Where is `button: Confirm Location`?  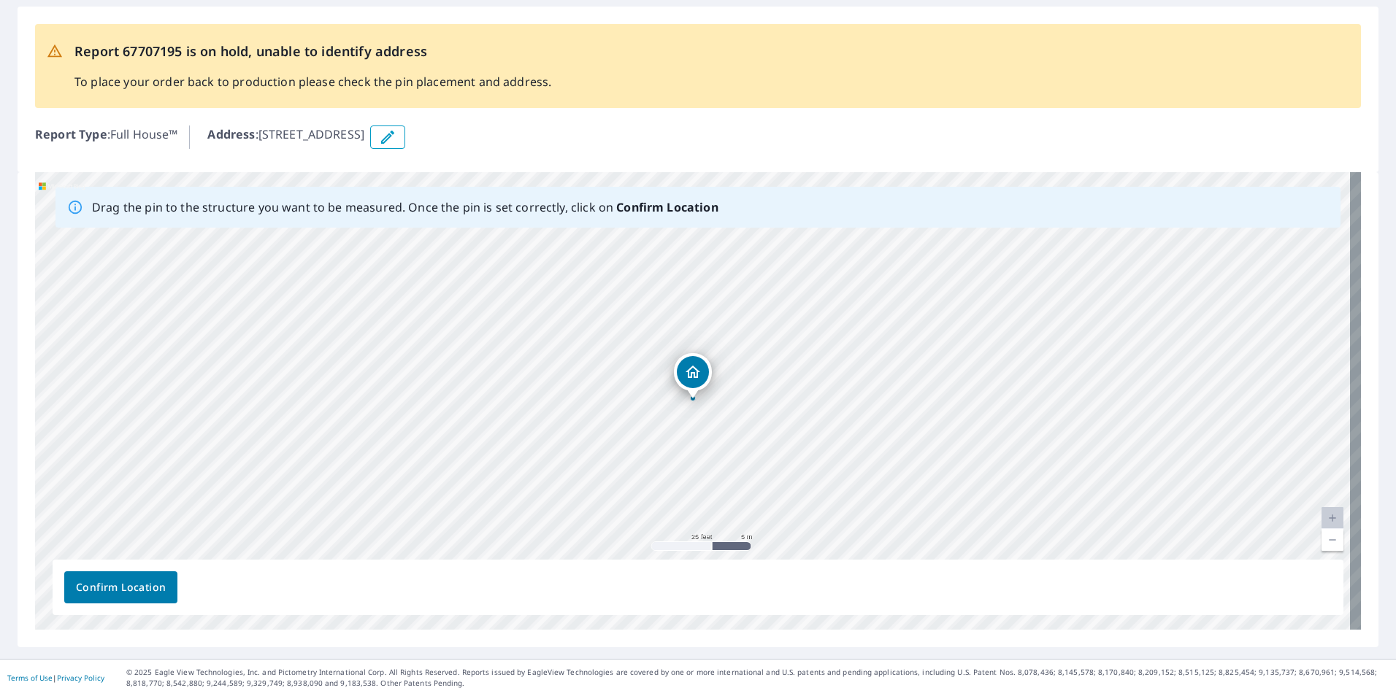
button: Confirm Location is located at coordinates (120, 588).